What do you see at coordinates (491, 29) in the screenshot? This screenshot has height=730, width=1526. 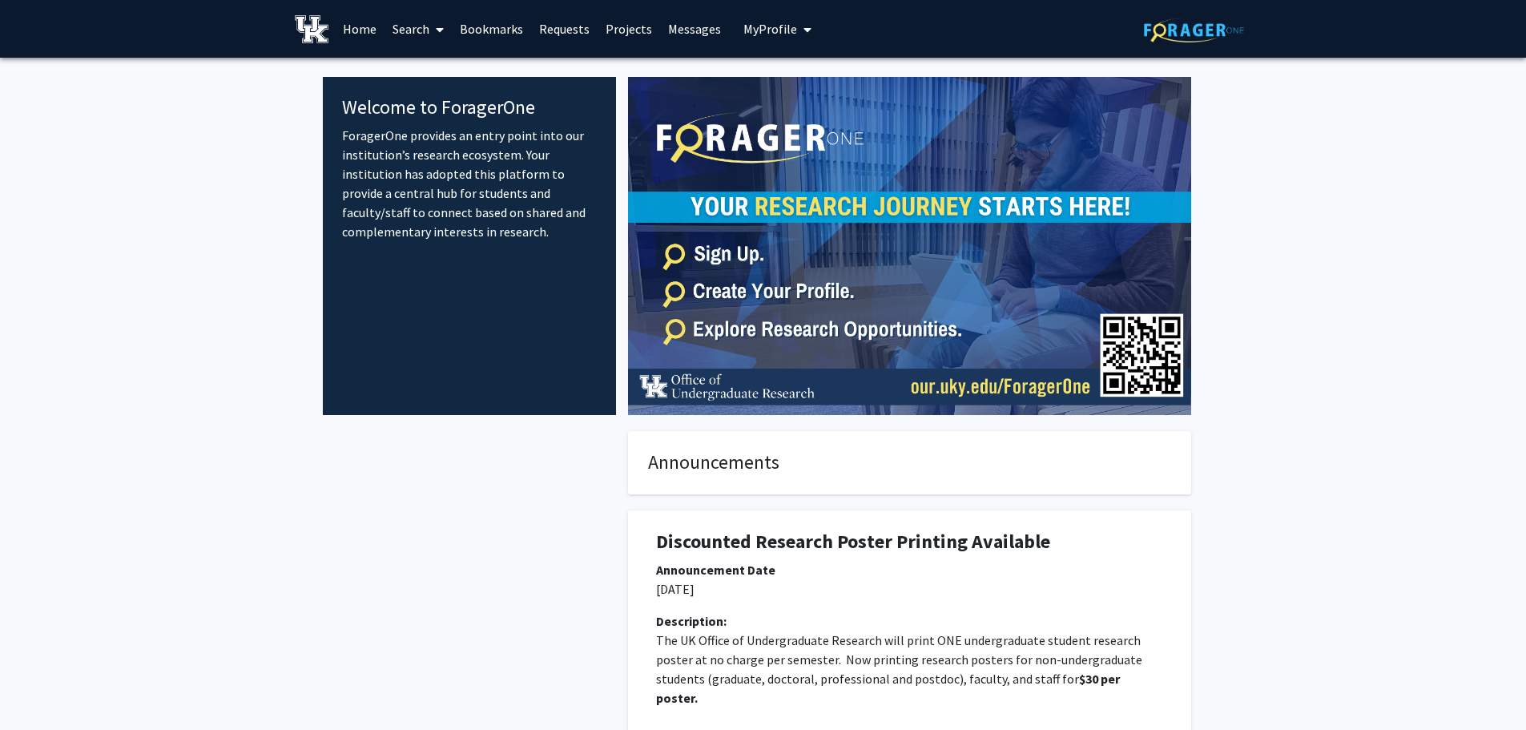 I see `a: Bookmarks` at bounding box center [491, 29].